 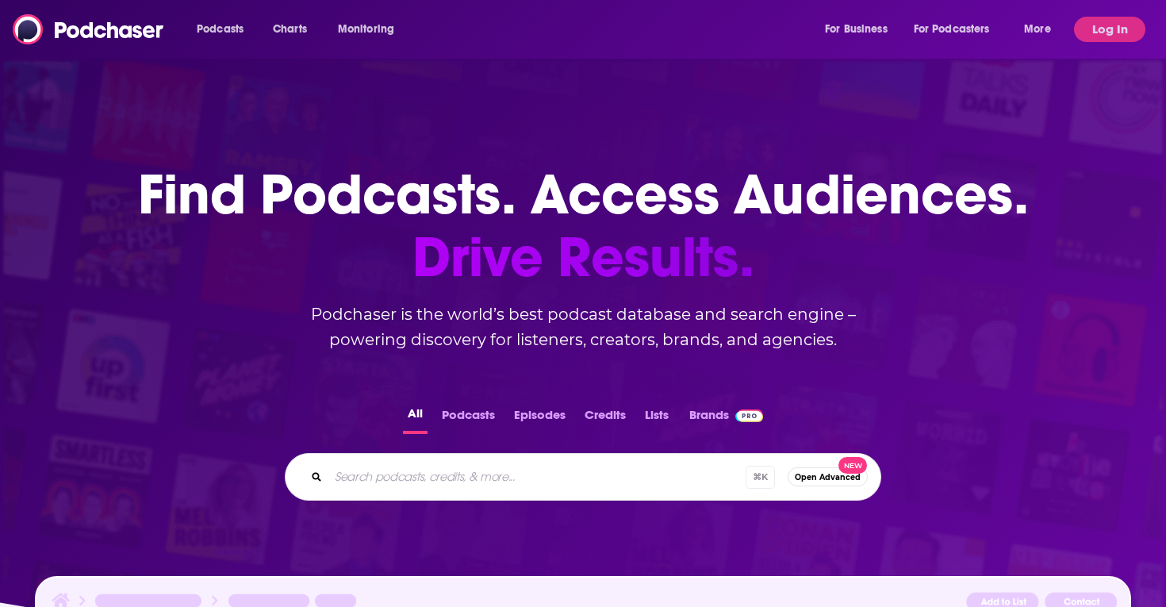 What do you see at coordinates (952, 29) in the screenshot?
I see `span: For Podcasters` at bounding box center [952, 29].